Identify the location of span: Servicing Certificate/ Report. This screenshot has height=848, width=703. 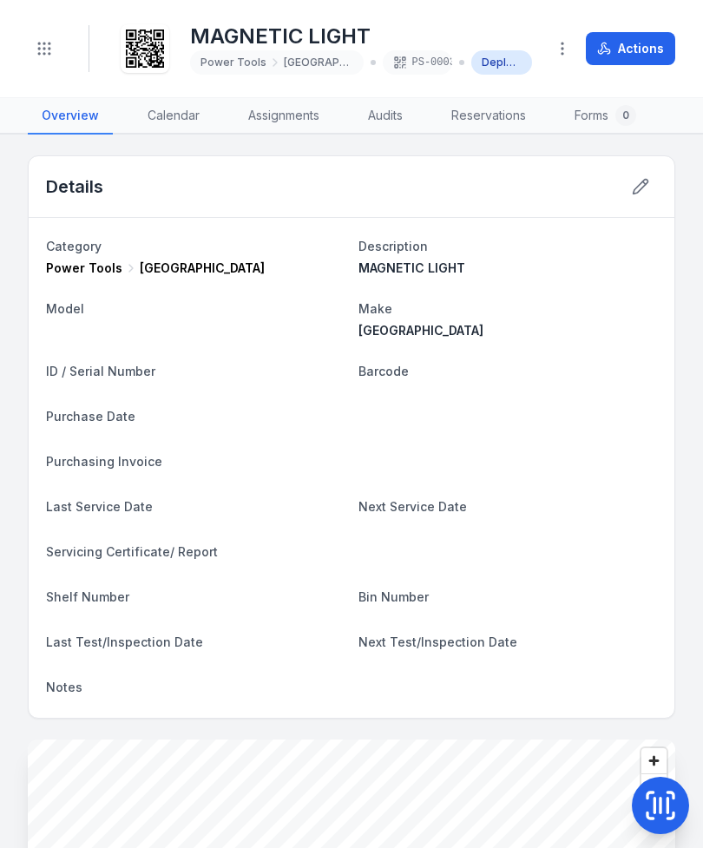
(132, 551).